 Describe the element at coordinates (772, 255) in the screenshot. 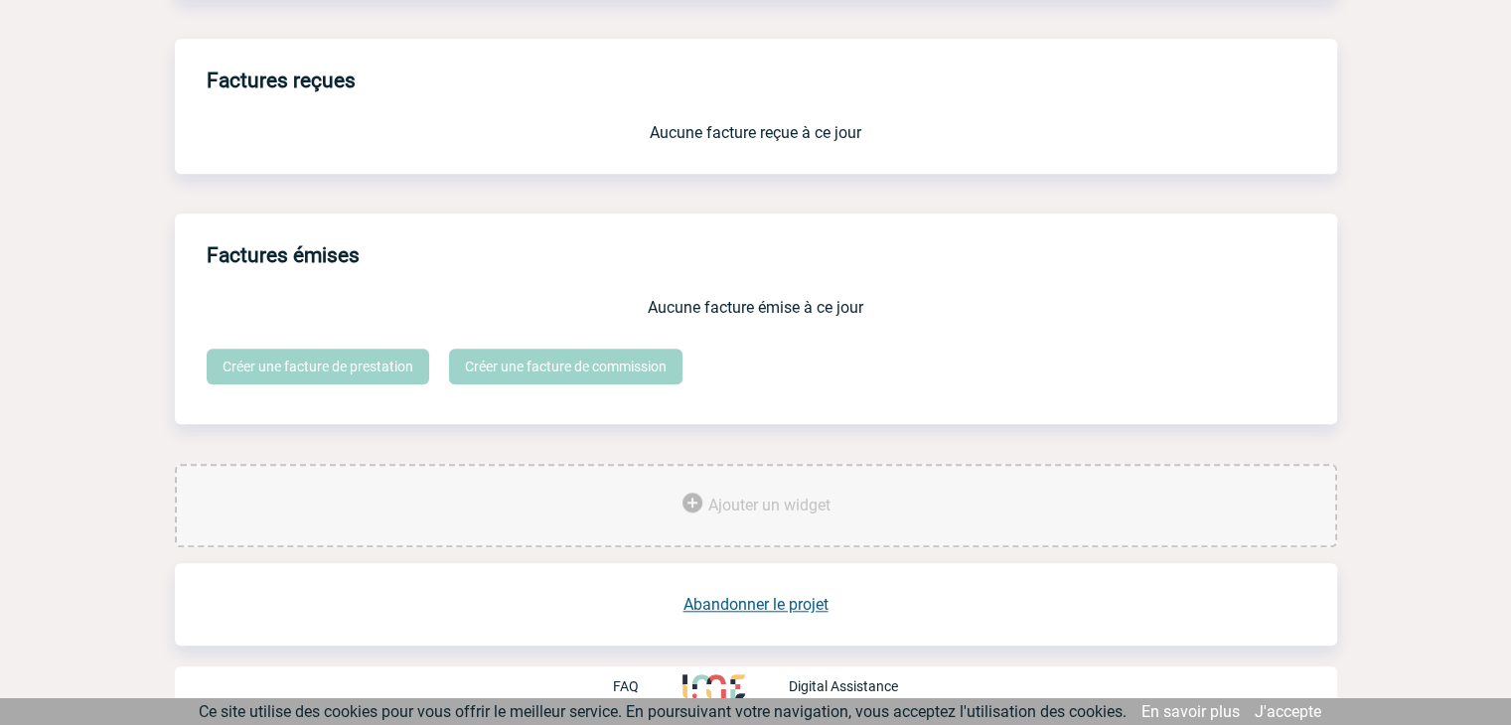

I see `h3: Factures émises` at that location.